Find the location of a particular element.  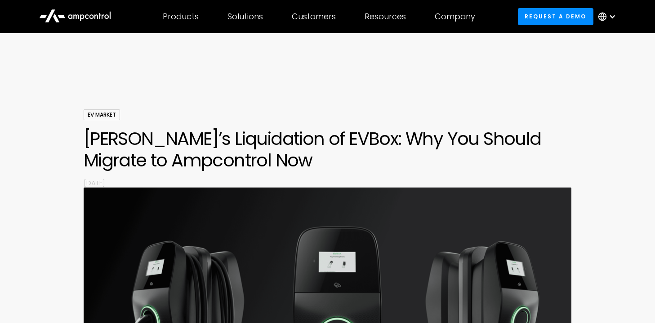

div: Company is located at coordinates (455, 17).